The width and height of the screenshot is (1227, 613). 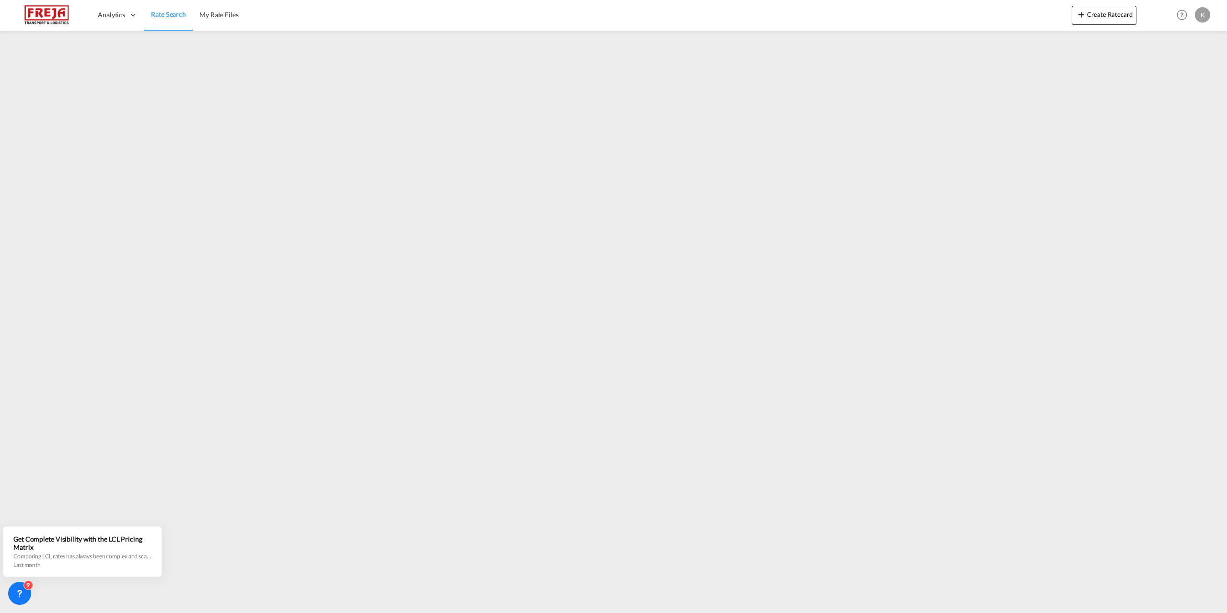 I want to click on span: Rate Search, so click(x=168, y=14).